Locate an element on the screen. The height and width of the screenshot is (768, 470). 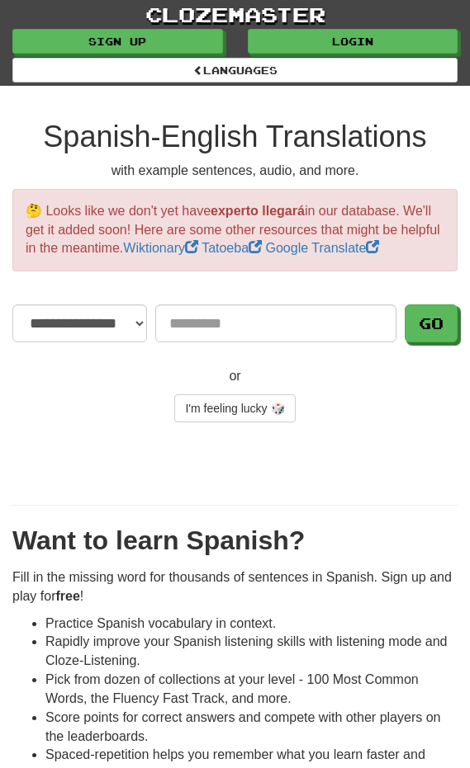
div: Want to learn Spanish? is located at coordinates (234, 541).